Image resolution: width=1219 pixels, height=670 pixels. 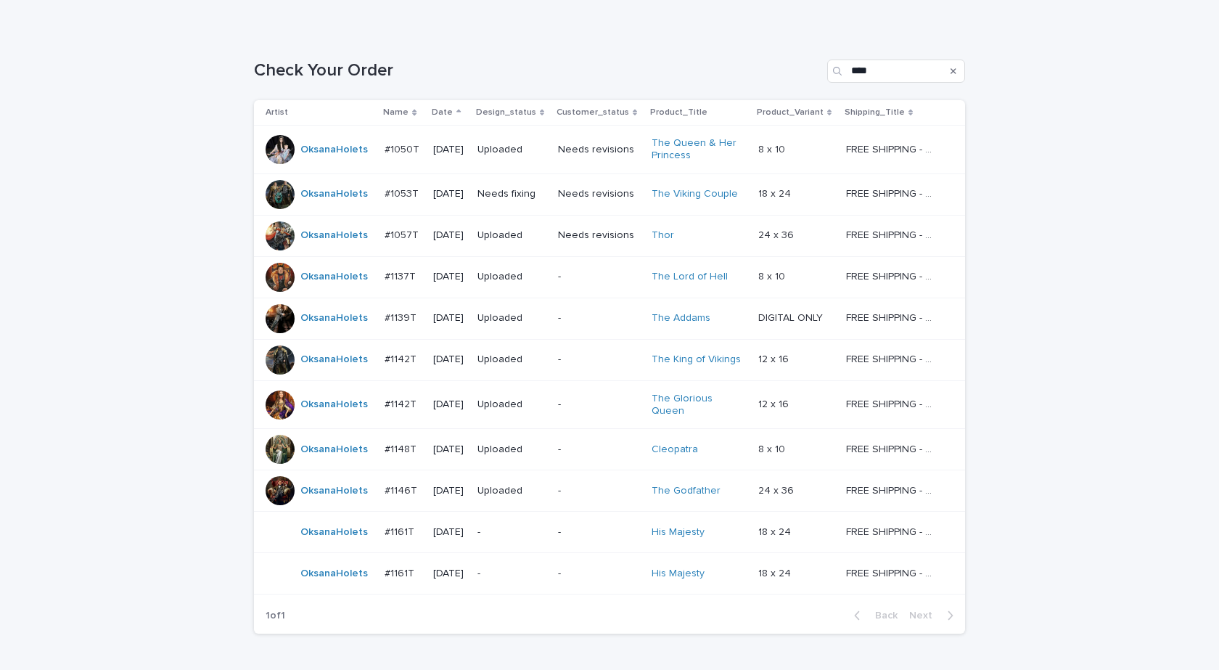 I want to click on a: The Godfather, so click(x=686, y=491).